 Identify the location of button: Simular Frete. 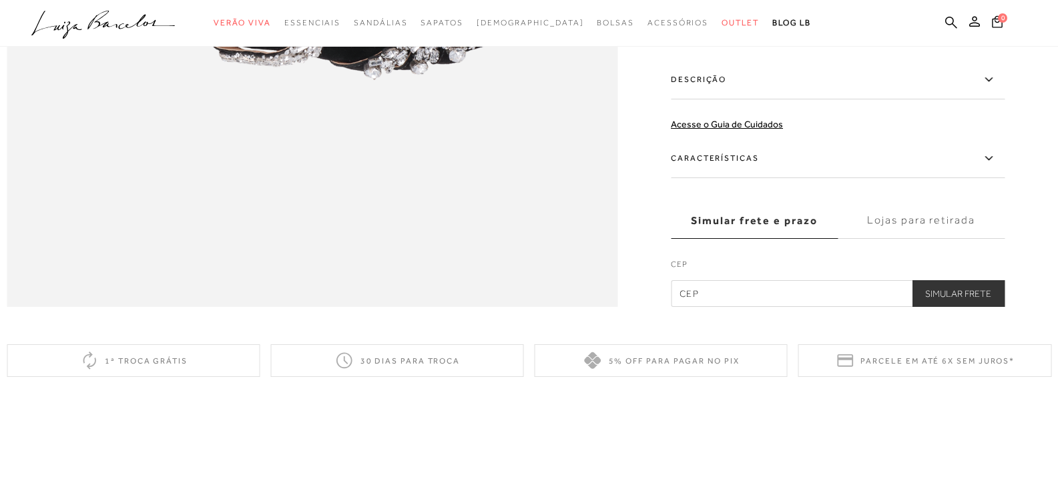
(958, 294).